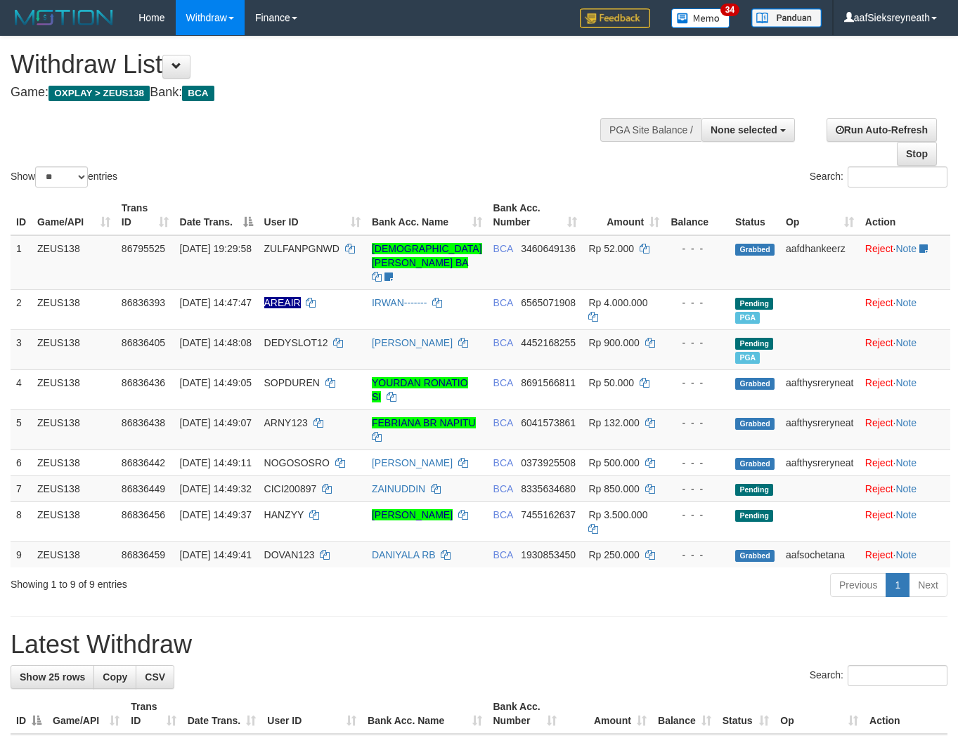  What do you see at coordinates (200, 582) in the screenshot?
I see `div: Showing 1 to 9 of 9 entries` at bounding box center [200, 582].